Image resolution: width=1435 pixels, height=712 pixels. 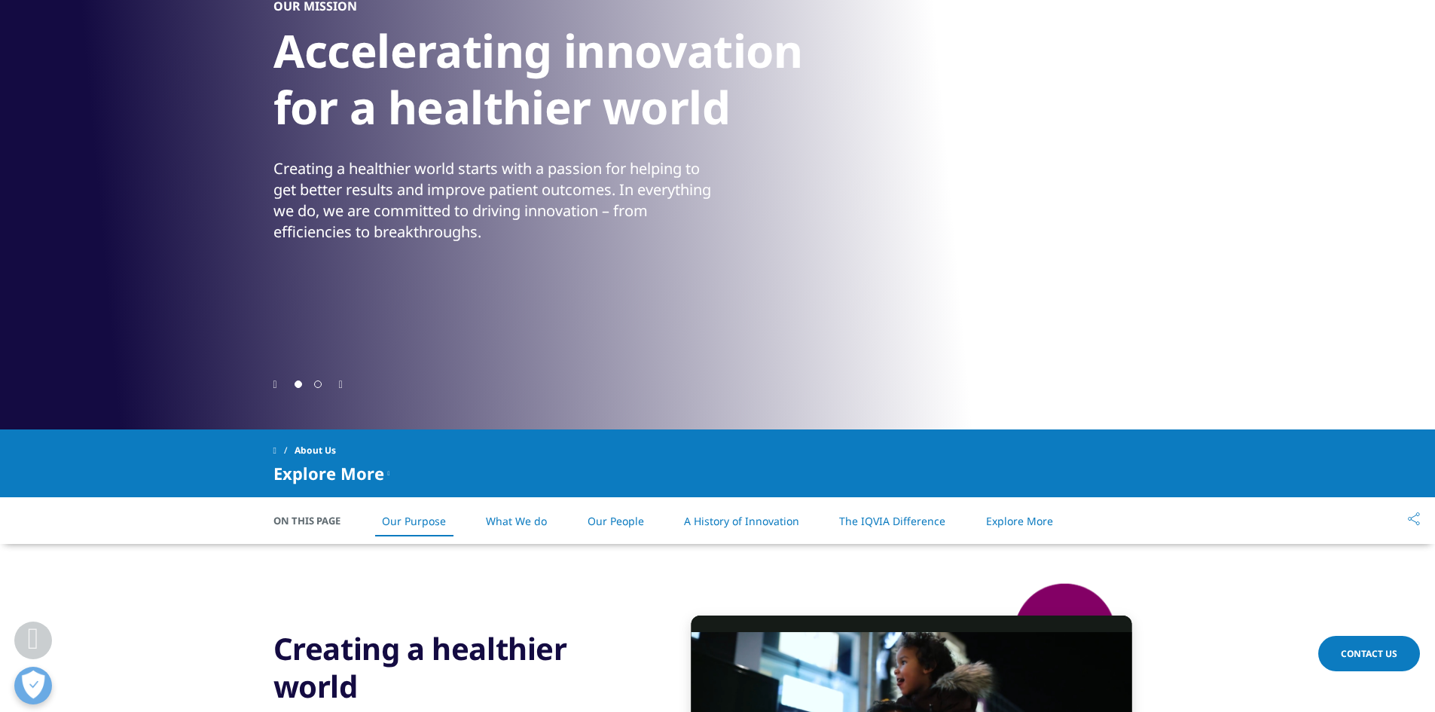 What do you see at coordinates (315, 451) in the screenshot?
I see `span: About Us` at bounding box center [315, 451].